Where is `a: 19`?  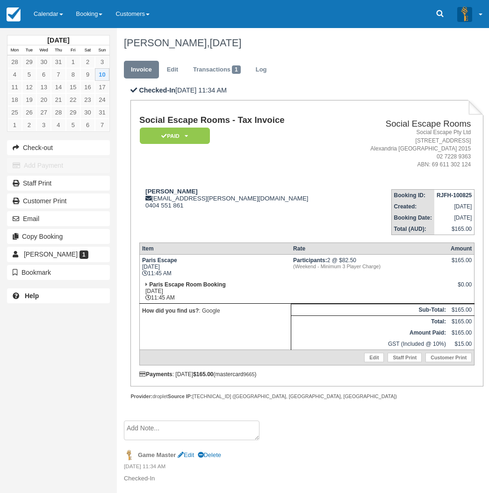 a: 19 is located at coordinates (29, 100).